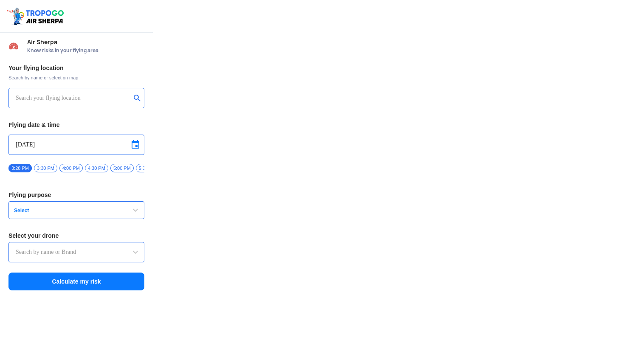 The image size is (622, 346). What do you see at coordinates (76, 125) in the screenshot?
I see `h3: Flying date & time` at bounding box center [76, 125].